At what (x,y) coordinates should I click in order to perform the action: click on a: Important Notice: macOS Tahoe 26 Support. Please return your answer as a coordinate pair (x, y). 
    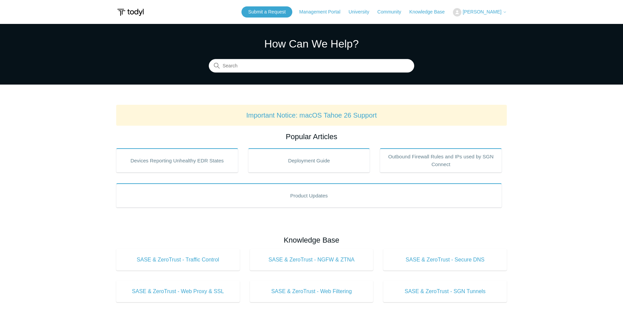
    Looking at the image, I should click on (312, 115).